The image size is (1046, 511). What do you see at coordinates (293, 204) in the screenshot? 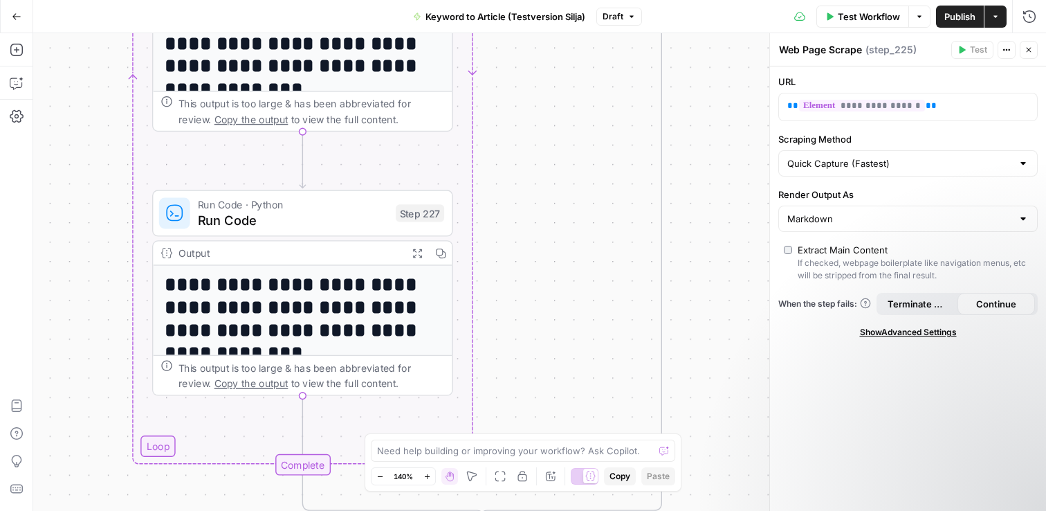
I see `span: Run Code · Python` at bounding box center [293, 204].